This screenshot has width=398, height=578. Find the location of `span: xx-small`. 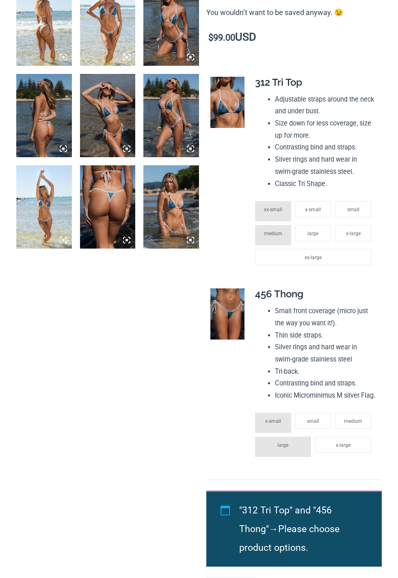

span: xx-small is located at coordinates (273, 210).